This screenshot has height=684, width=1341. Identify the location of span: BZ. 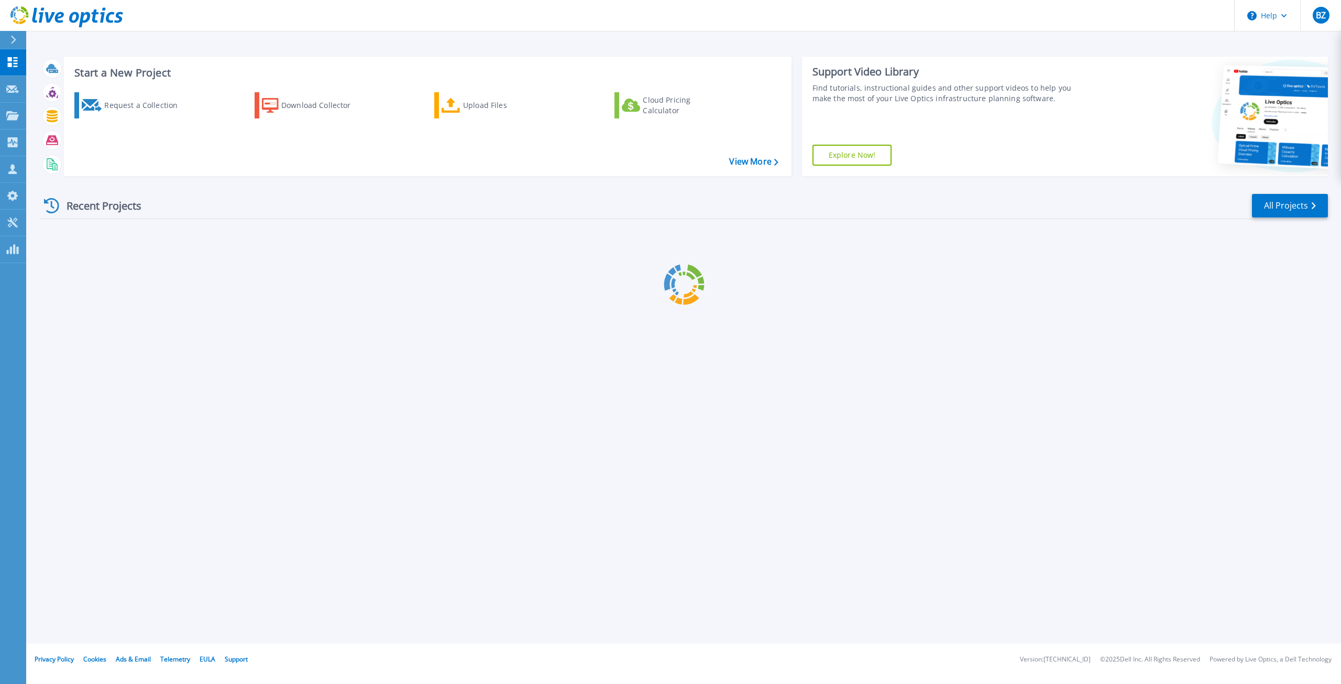
(1321, 15).